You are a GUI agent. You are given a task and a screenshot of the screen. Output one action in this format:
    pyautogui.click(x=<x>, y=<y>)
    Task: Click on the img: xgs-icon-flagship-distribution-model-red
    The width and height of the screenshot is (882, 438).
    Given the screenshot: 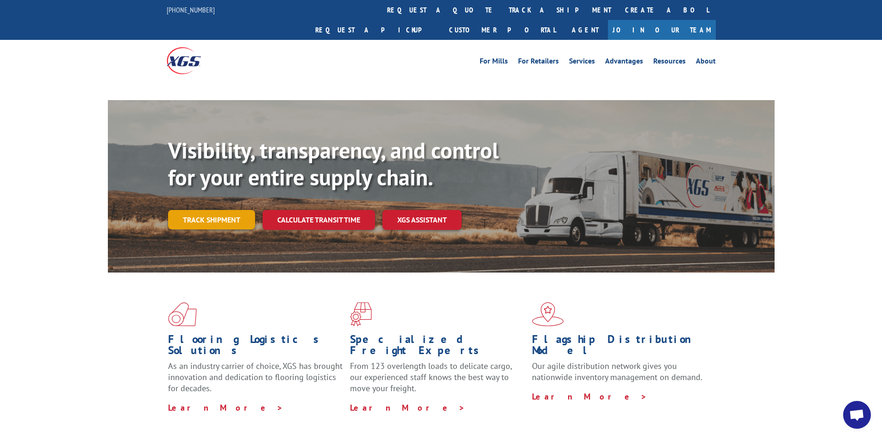 What is the action you would take?
    pyautogui.click(x=548, y=314)
    